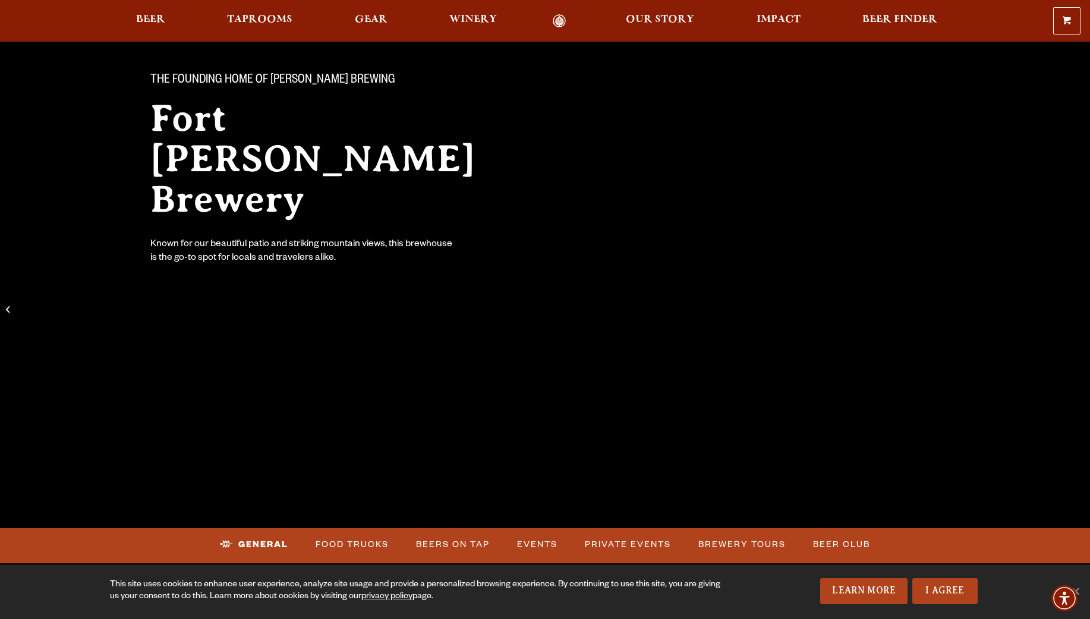  What do you see at coordinates (453, 544) in the screenshot?
I see `a: Beers on Tap` at bounding box center [453, 544].